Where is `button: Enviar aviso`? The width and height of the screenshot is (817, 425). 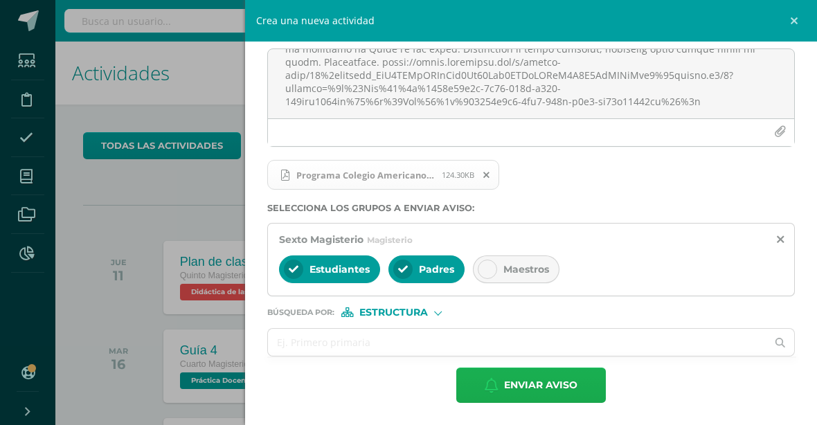 button: Enviar aviso is located at coordinates (531, 385).